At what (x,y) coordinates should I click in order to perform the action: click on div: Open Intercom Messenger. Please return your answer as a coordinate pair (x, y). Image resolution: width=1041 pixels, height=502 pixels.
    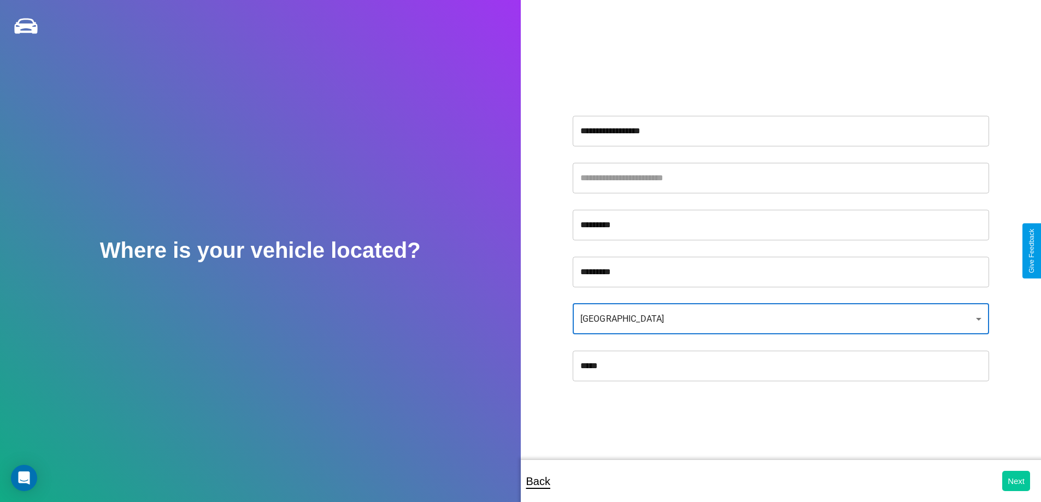
    Looking at the image, I should click on (24, 478).